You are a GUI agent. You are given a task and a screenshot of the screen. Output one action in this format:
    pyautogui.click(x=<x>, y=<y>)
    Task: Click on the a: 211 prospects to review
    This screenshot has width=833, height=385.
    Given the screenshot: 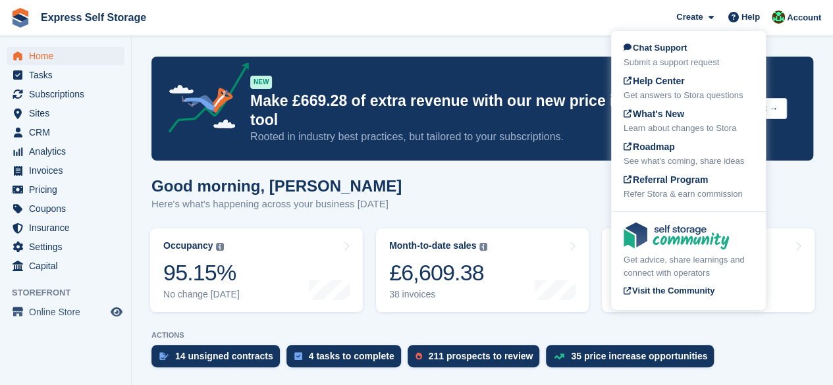 What is the action you would take?
    pyautogui.click(x=477, y=360)
    